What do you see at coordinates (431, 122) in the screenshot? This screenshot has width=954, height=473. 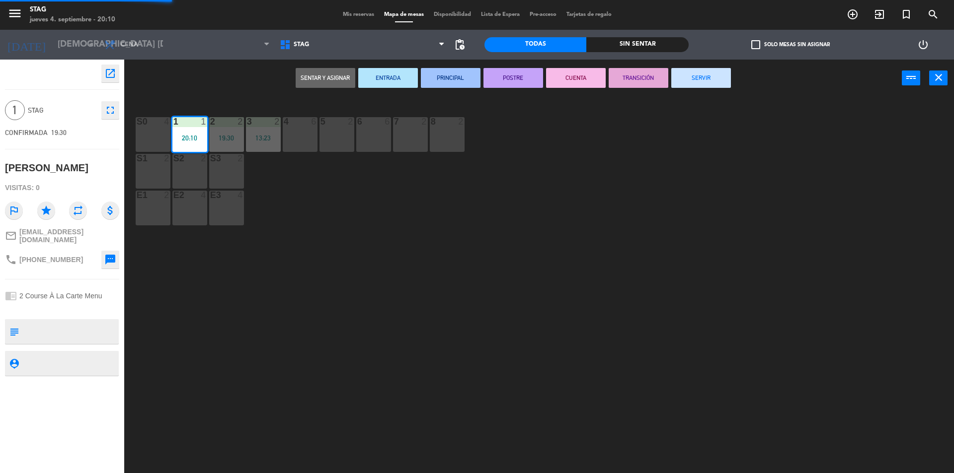 I see `div: 8` at bounding box center [431, 122].